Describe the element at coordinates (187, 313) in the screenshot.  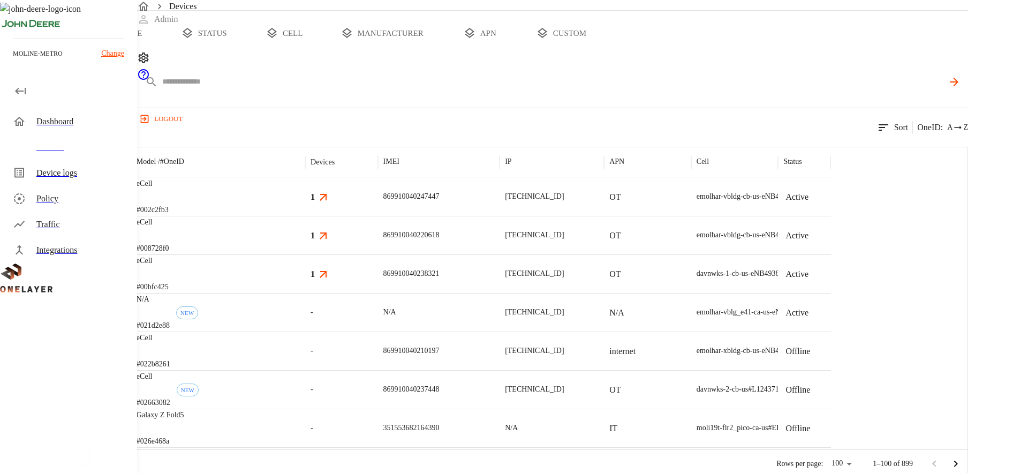
I see `div: First seen: 09/10/2025 10:18:28 PM` at that location.